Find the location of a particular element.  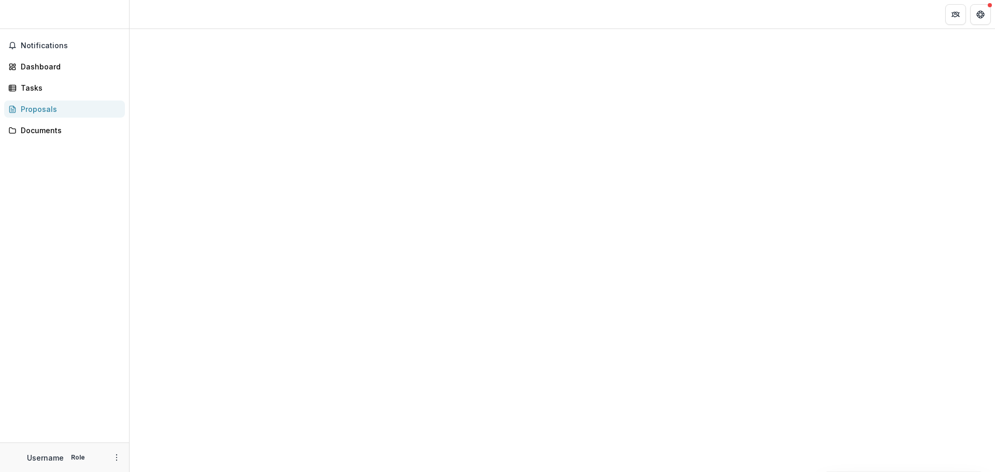

div: Tasks is located at coordinates (68, 88).